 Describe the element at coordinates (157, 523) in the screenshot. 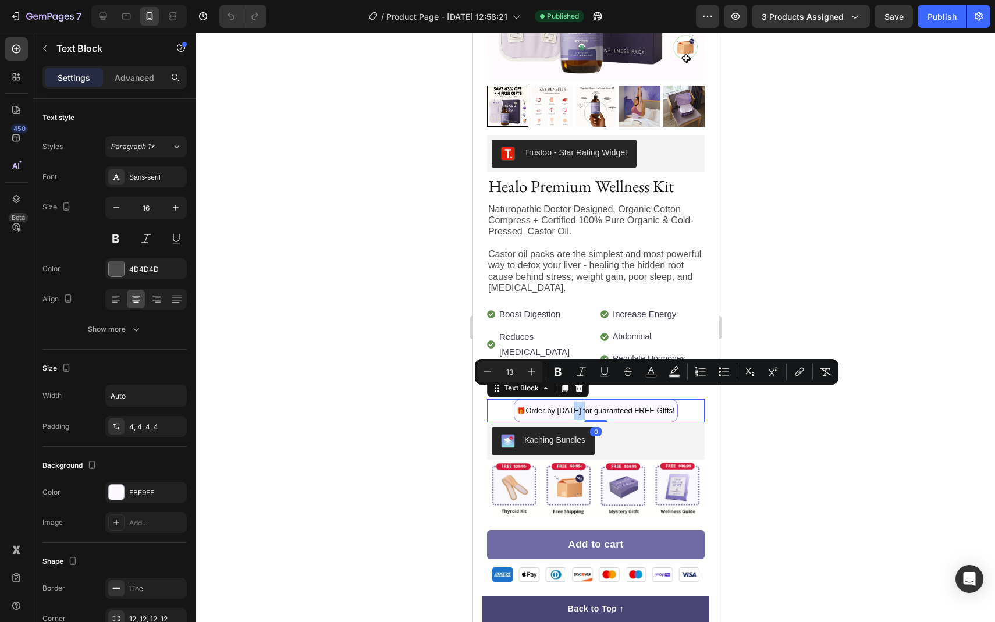

I see `div: Add...` at that location.